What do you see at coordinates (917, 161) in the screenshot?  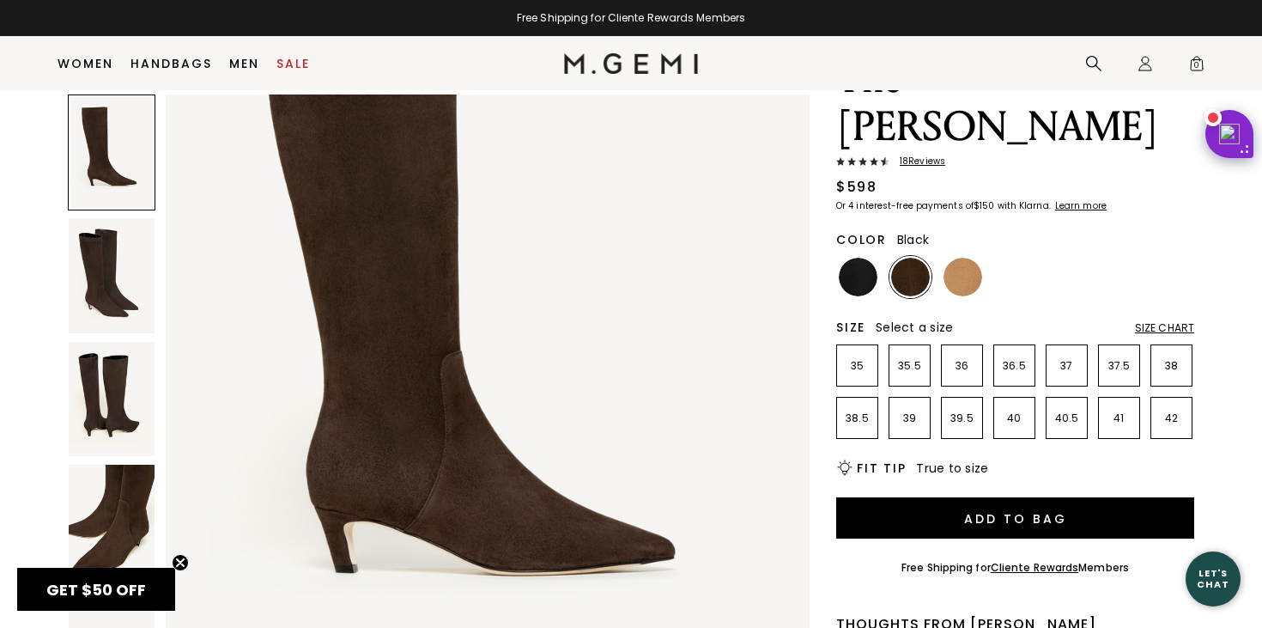 I see `span: 18 Review s` at bounding box center [917, 161].